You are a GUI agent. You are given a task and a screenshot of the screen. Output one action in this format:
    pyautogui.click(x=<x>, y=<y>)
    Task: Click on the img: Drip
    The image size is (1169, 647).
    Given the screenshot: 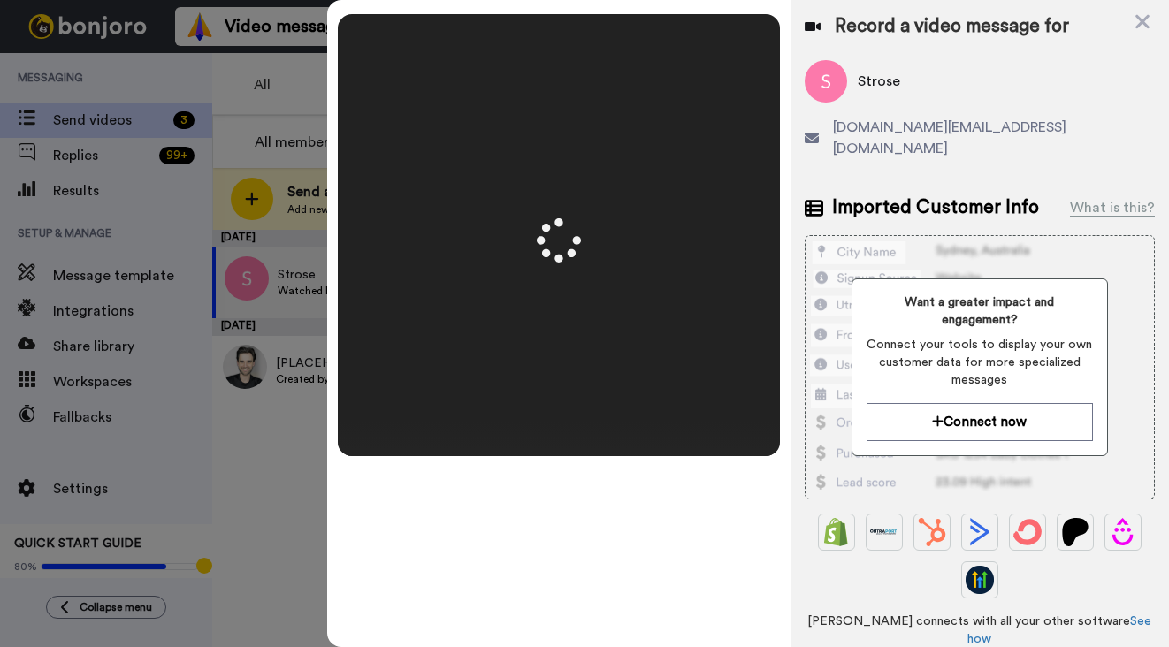 What is the action you would take?
    pyautogui.click(x=1123, y=532)
    